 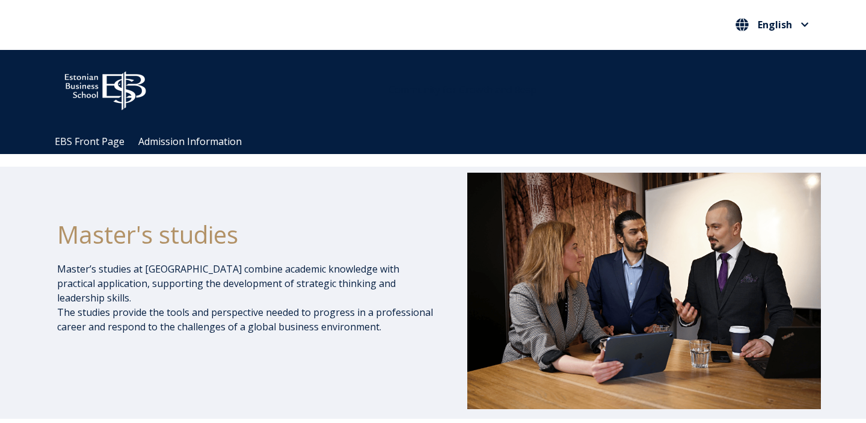 I want to click on button: English, so click(x=772, y=25).